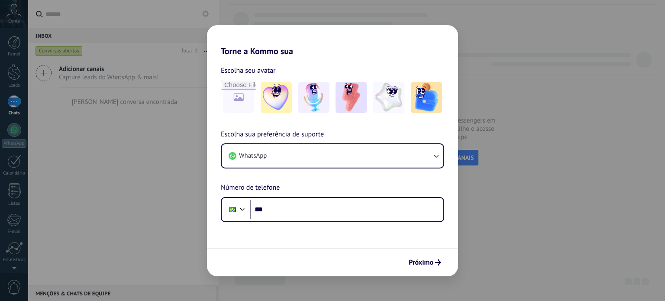  I want to click on img: -5.jpeg, so click(426, 97).